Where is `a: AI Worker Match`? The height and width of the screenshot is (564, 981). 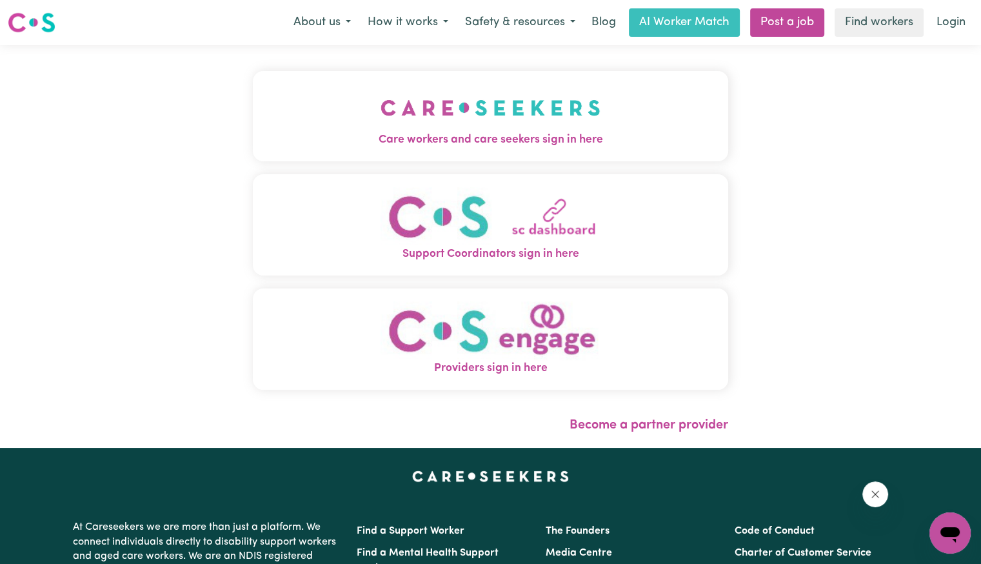 a: AI Worker Match is located at coordinates (685, 23).